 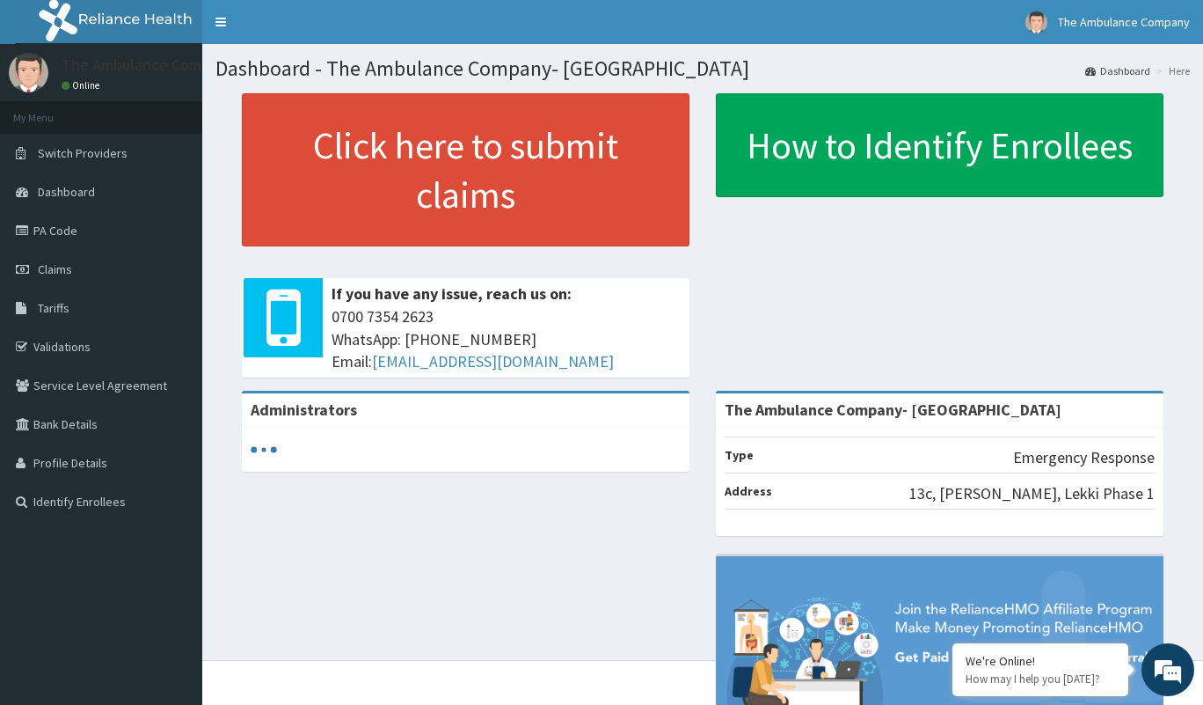 What do you see at coordinates (1118, 70) in the screenshot?
I see `a: Dashboard` at bounding box center [1118, 70].